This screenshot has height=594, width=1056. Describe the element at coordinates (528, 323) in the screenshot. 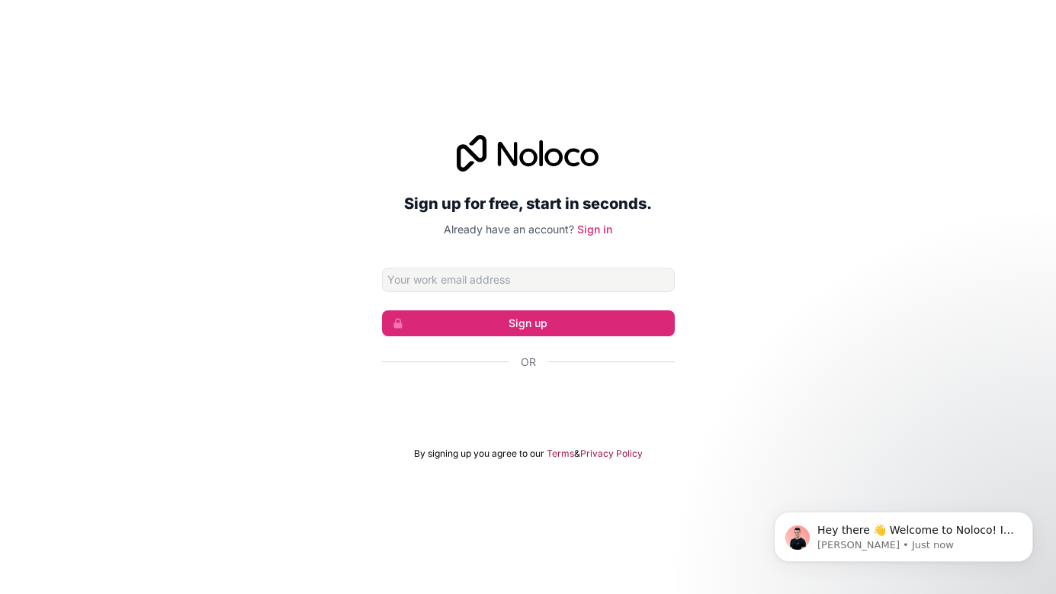

I see `button: Sign up` at that location.